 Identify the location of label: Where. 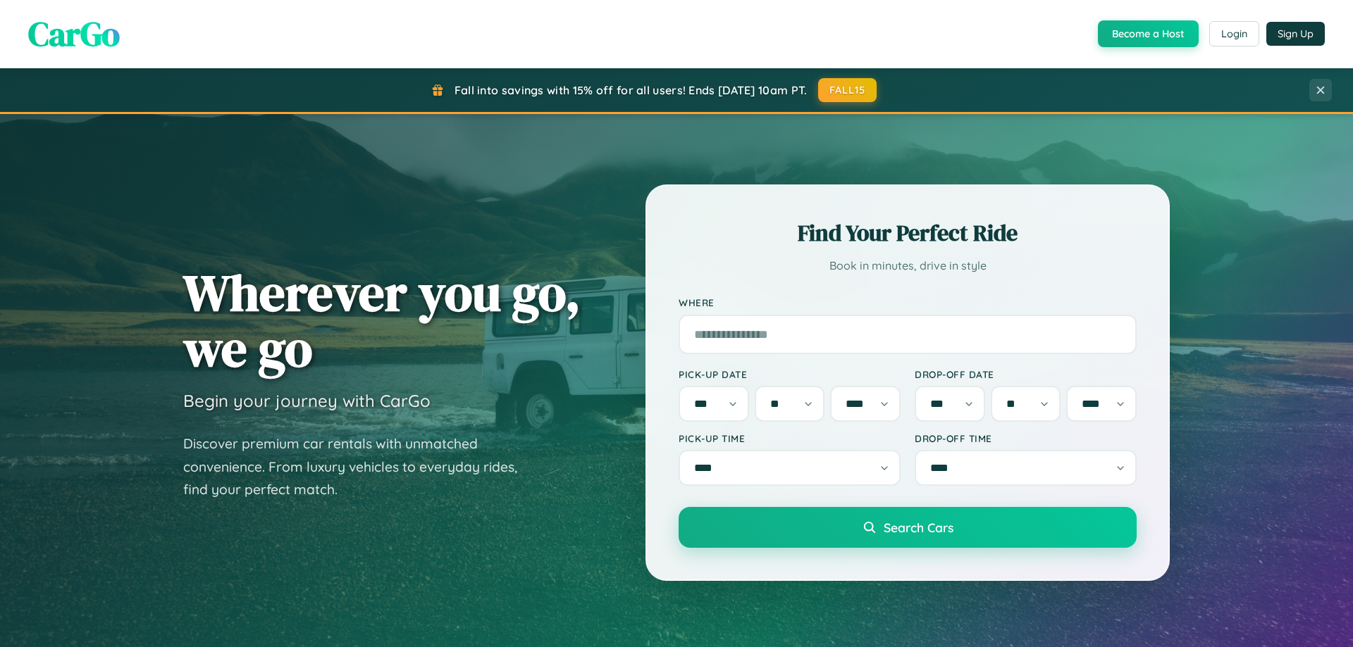
(907, 303).